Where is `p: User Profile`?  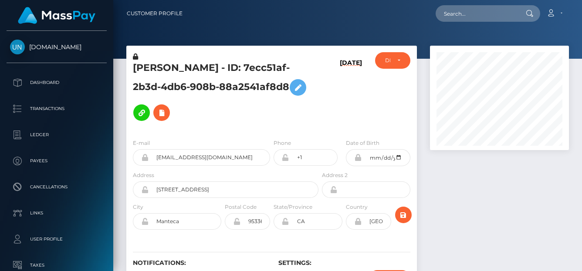 p: User Profile is located at coordinates (57, 240).